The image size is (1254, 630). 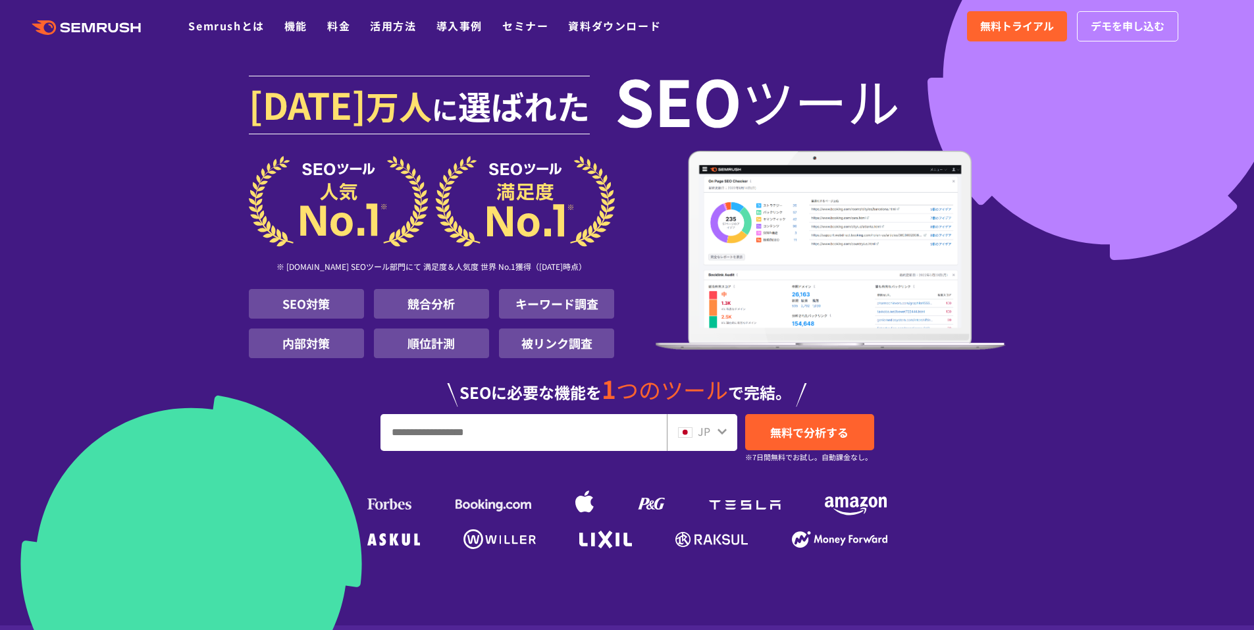 I want to click on li: SEO対策, so click(x=306, y=303).